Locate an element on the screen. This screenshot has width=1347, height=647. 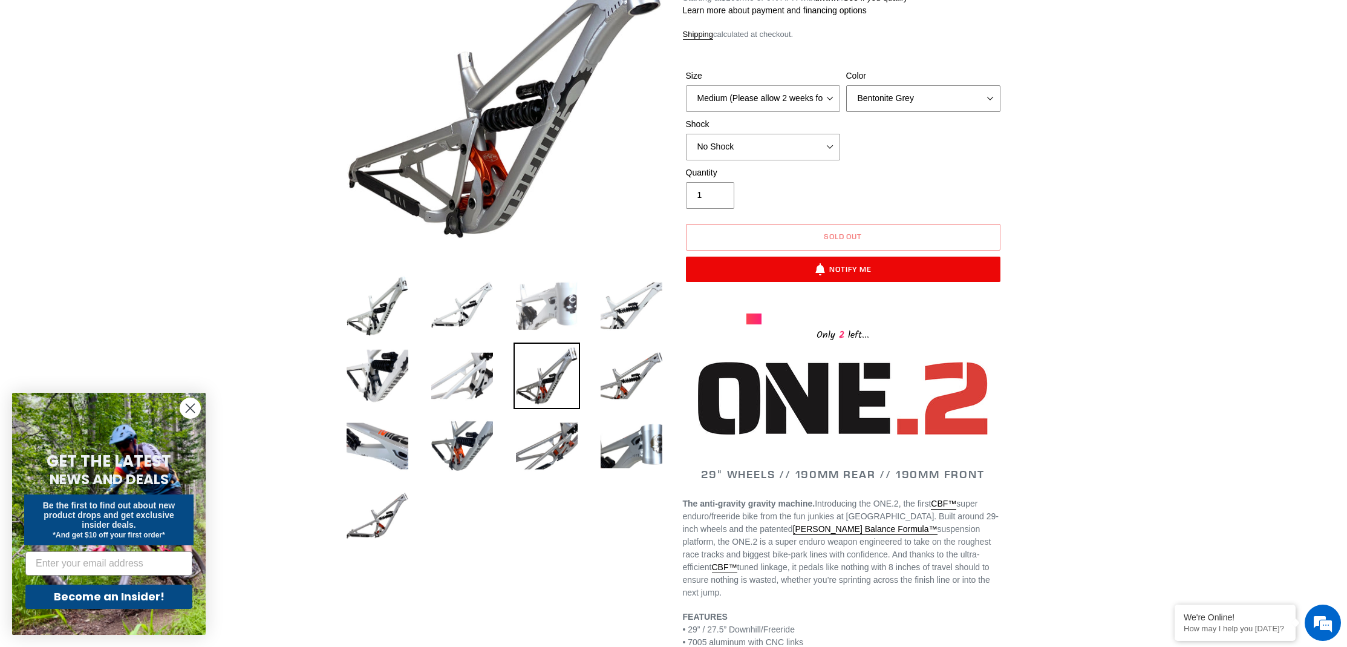
img: d_696896380_company_1647369064580_696896380 is located at coordinates (54, 76).